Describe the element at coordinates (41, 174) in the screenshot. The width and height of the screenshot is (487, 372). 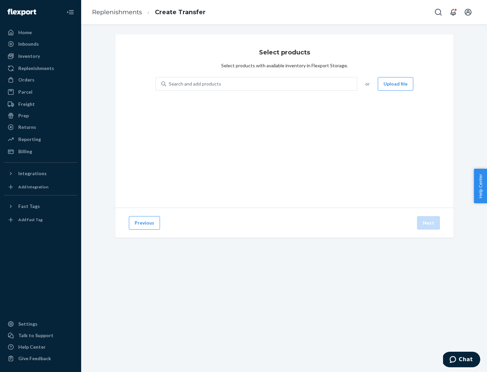
I see `button: Integrations` at that location.